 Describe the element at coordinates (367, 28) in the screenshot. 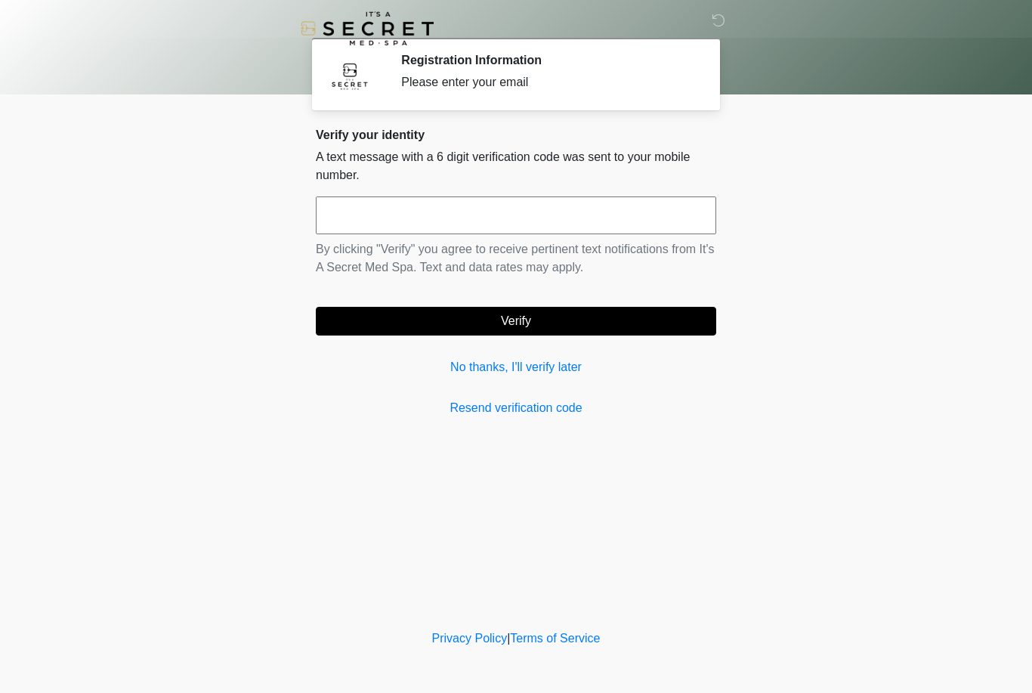

I see `img: It's A Secret Med Spa Logo` at that location.